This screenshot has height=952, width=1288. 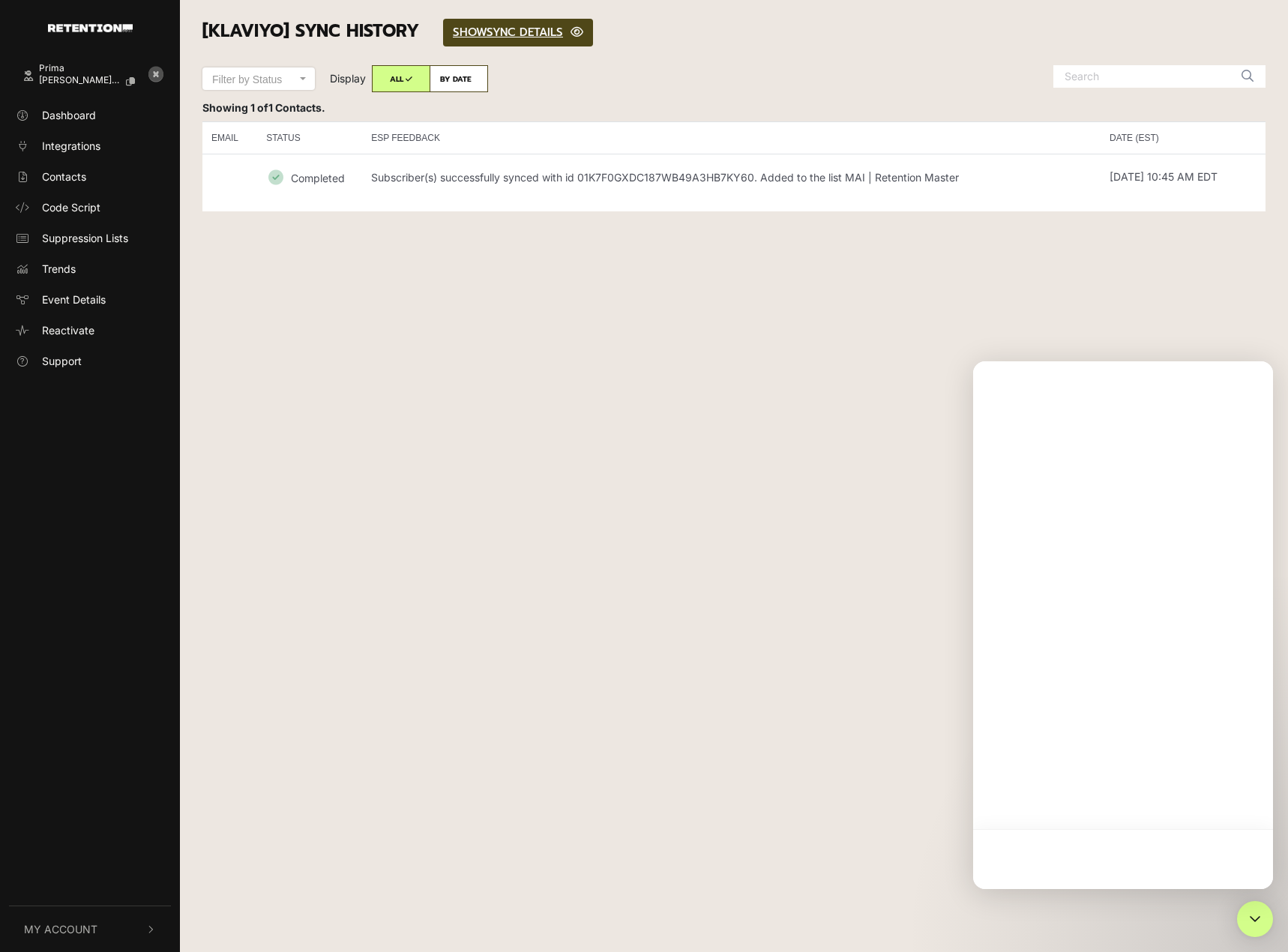 What do you see at coordinates (69, 115) in the screenshot?
I see `span: Dashboard` at bounding box center [69, 115].